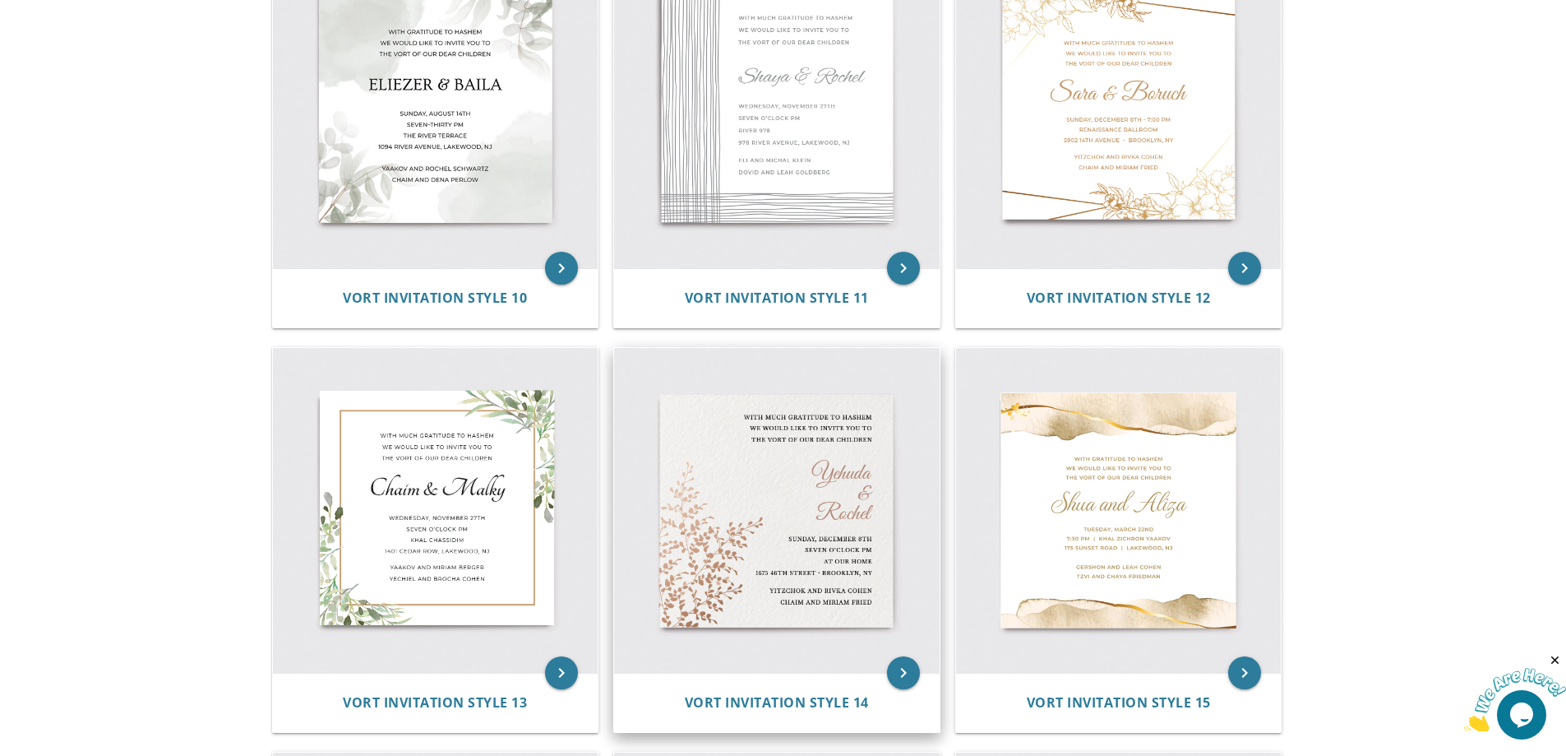 Image resolution: width=1566 pixels, height=756 pixels. What do you see at coordinates (436, 511) in the screenshot?
I see `img: Vort Invitation Style 13` at bounding box center [436, 511].